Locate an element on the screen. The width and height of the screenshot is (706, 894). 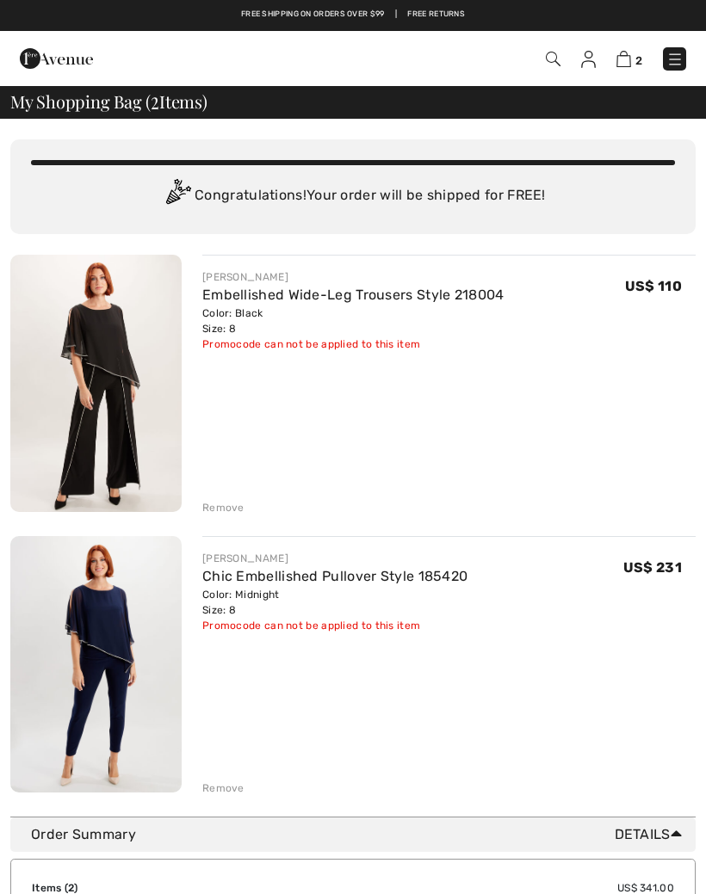
div: Order Summary is located at coordinates (360, 835).